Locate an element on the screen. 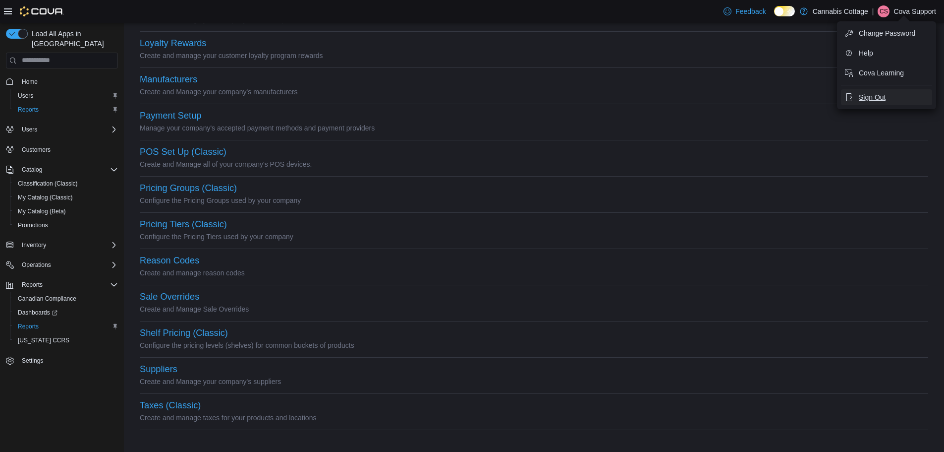  p: Cannabis Cottage is located at coordinates (841, 11).